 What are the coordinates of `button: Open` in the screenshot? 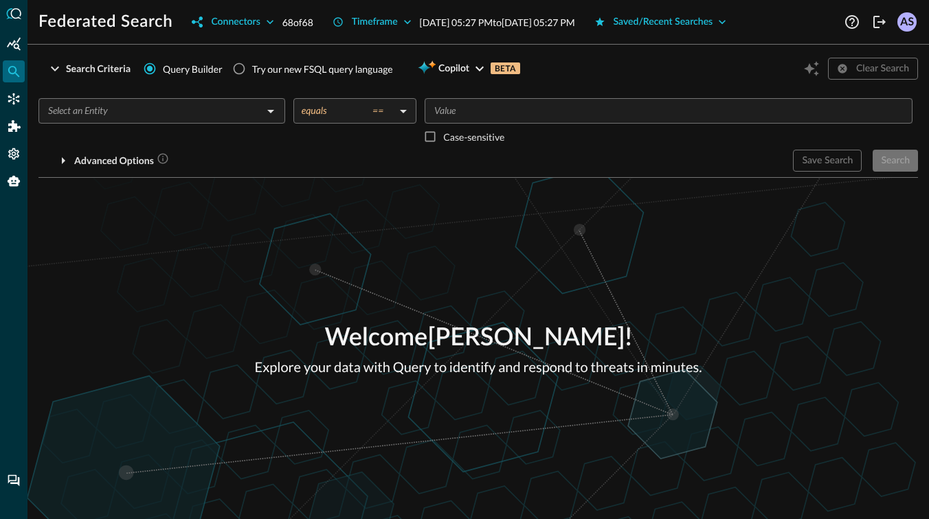 It's located at (271, 111).